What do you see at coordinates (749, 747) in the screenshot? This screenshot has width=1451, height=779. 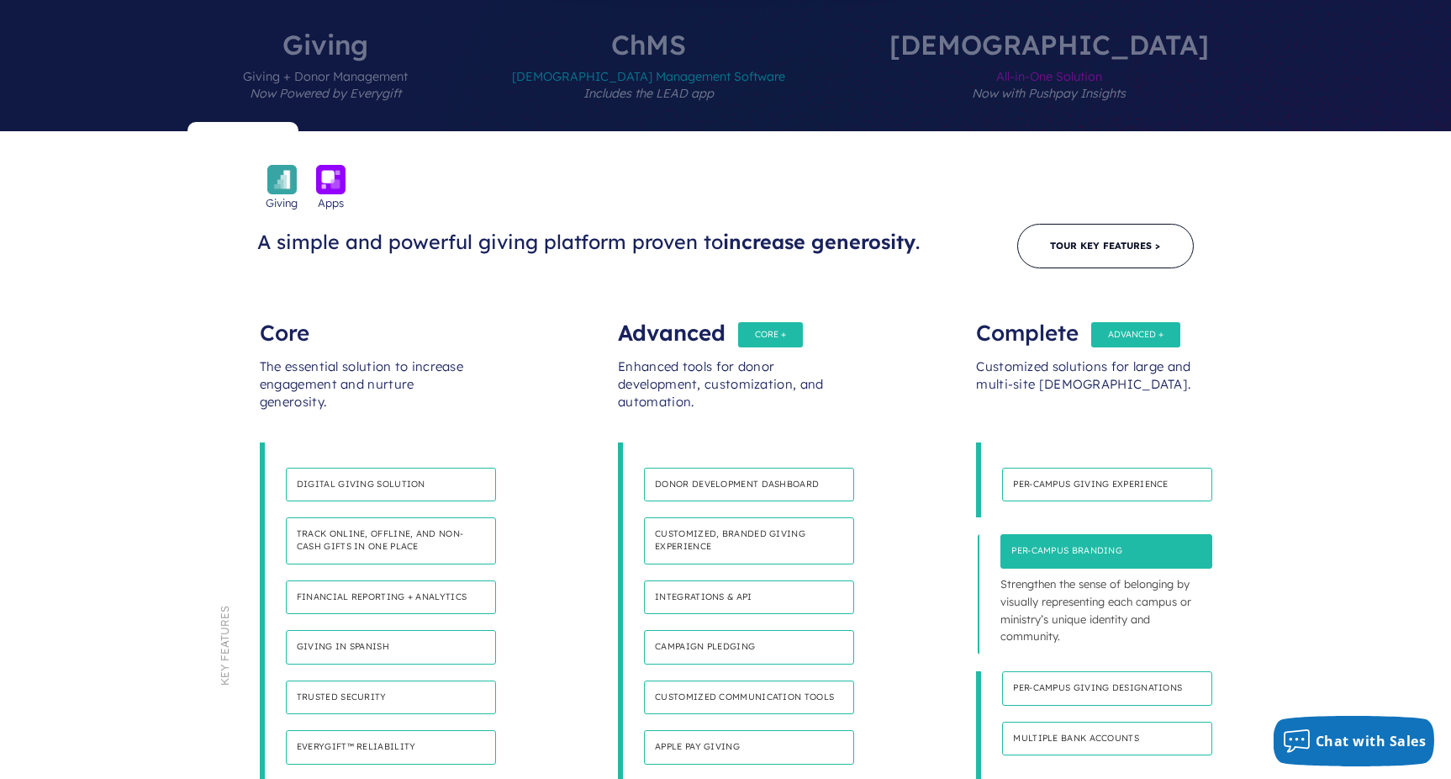 I see `h4: Apple Pay Giving` at bounding box center [749, 747].